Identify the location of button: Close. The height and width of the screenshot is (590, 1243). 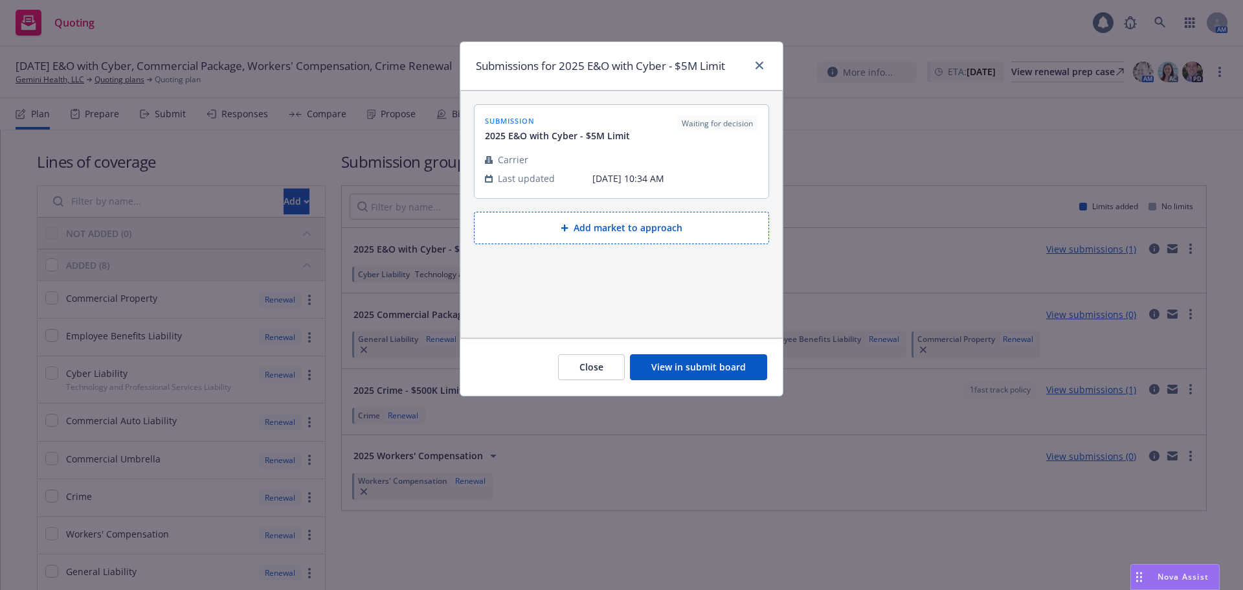
(591, 367).